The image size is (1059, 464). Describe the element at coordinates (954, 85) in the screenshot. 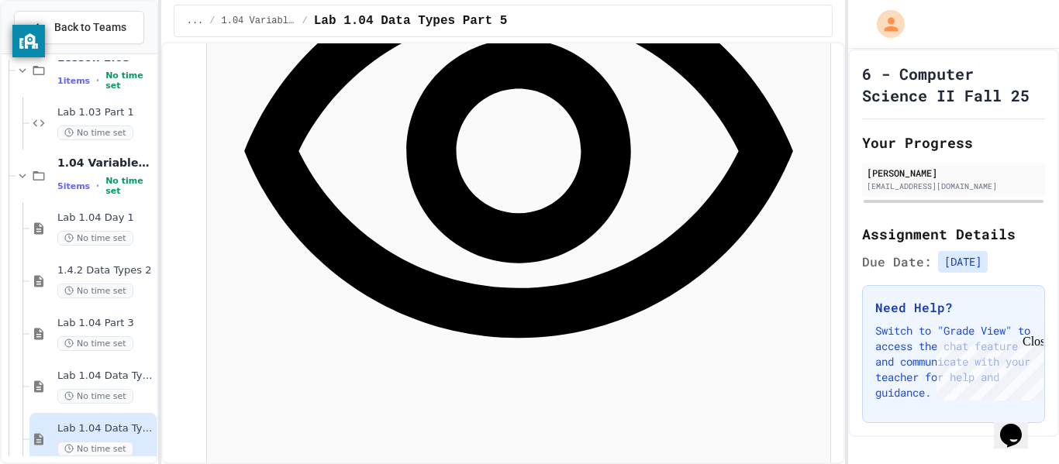

I see `h1: 6 - Computer Science II Fall 25` at that location.